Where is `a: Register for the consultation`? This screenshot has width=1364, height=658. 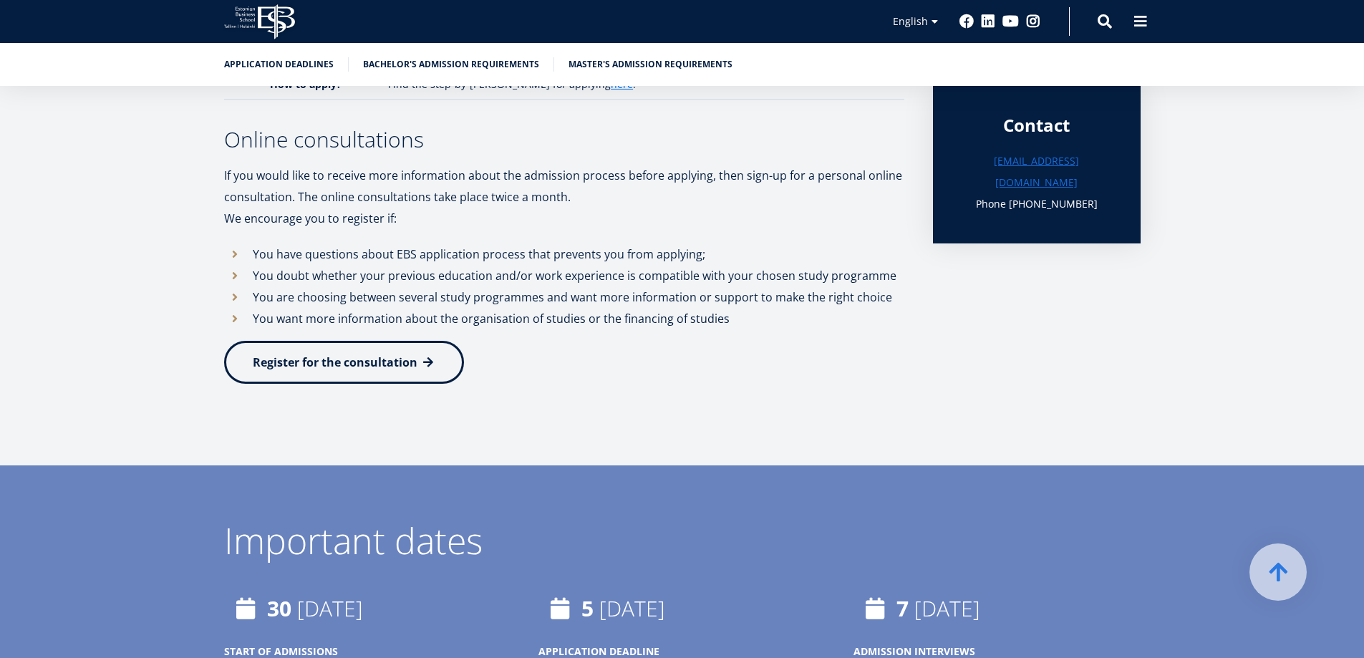
a: Register for the consultation is located at coordinates (344, 362).